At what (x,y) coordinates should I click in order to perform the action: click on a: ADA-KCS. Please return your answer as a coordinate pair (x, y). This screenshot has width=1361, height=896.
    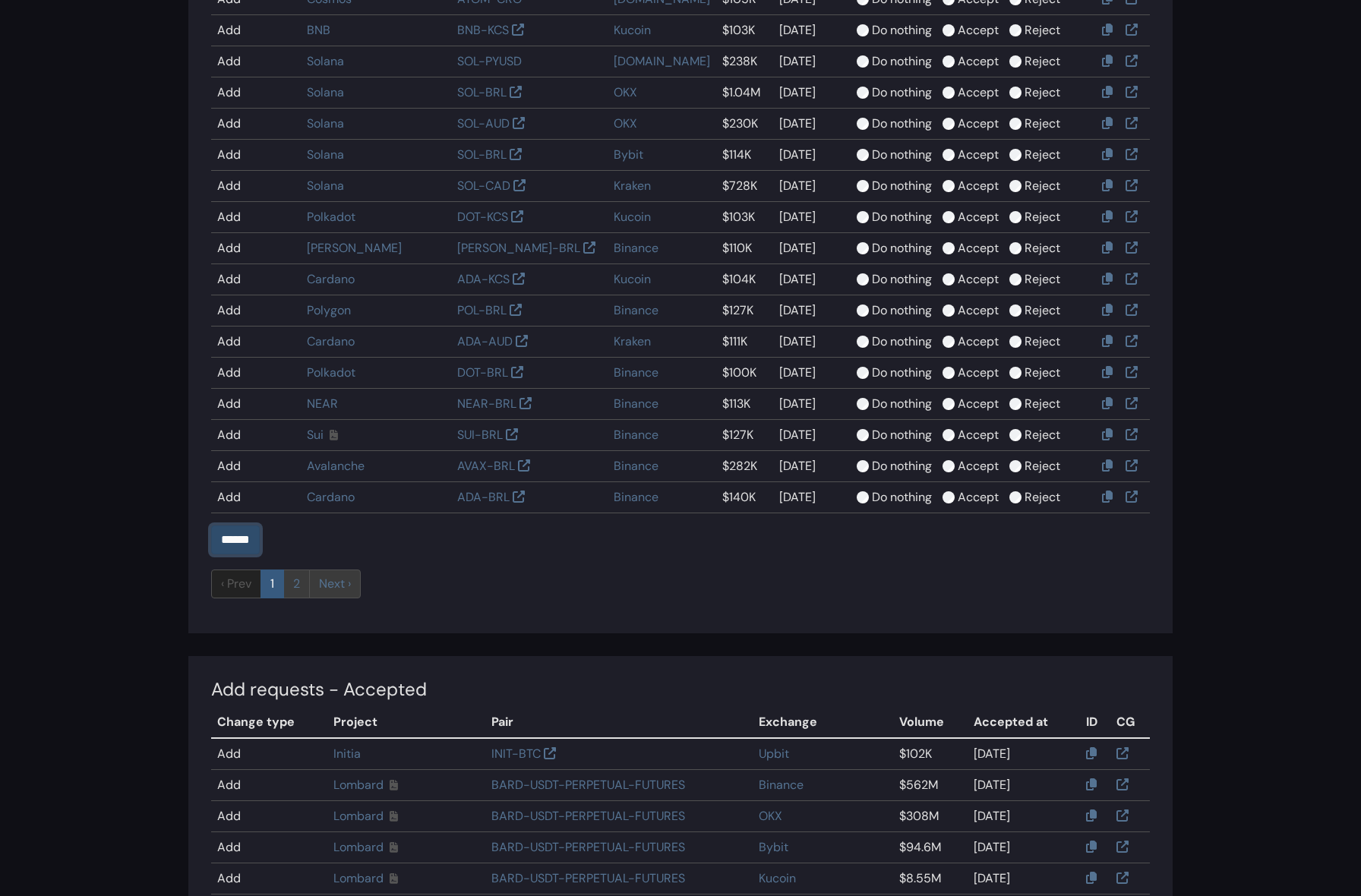
    Looking at the image, I should click on (483, 279).